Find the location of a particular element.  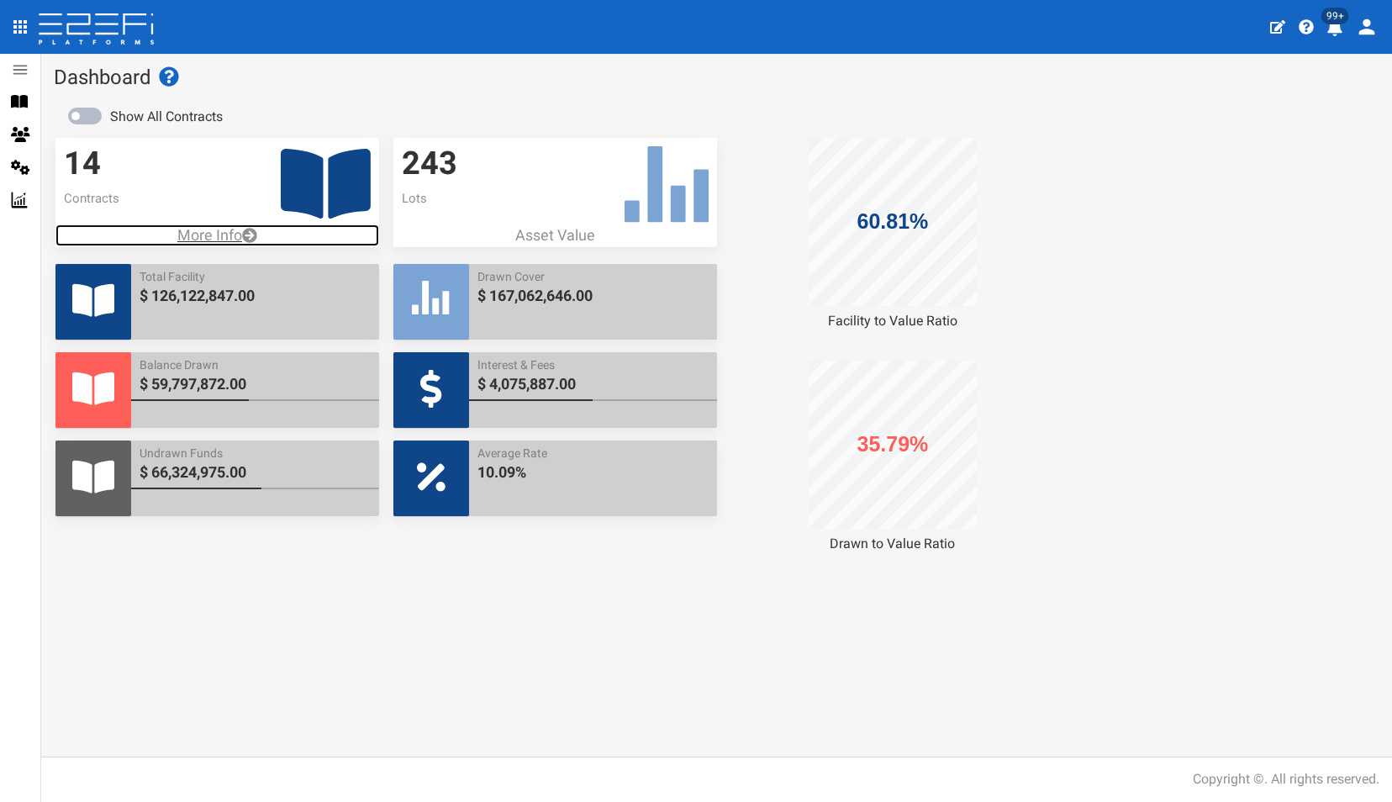

span: Undrawn Funds is located at coordinates (255, 453).